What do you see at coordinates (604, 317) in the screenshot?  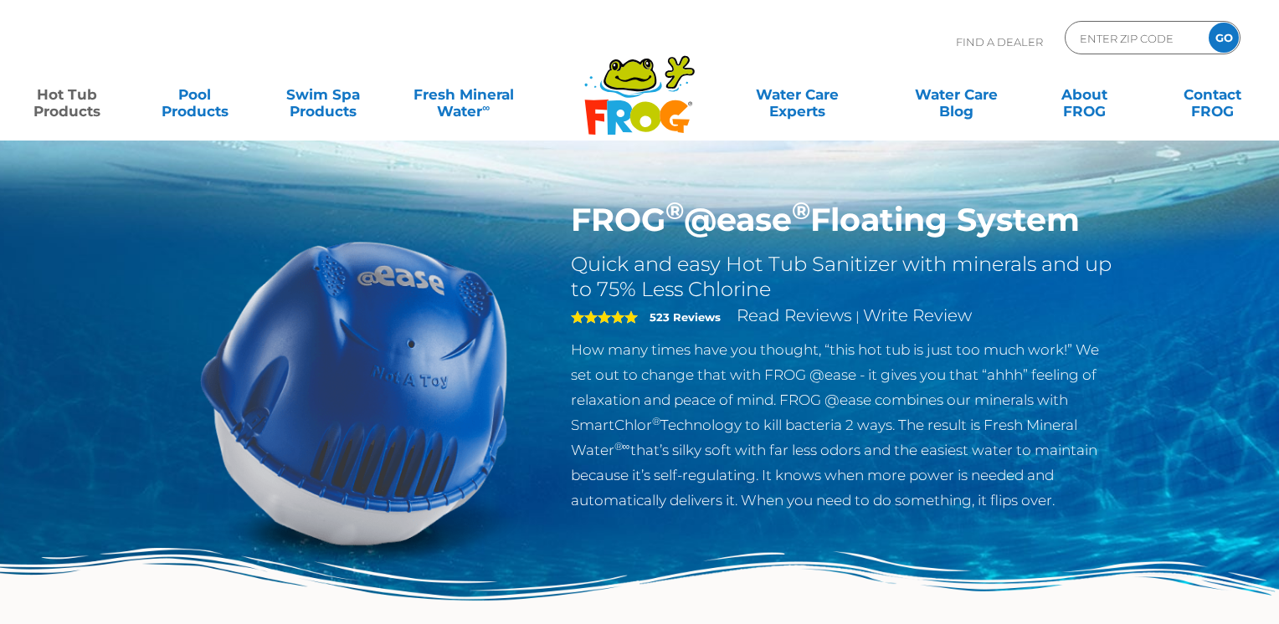 I see `span: 5` at bounding box center [604, 317].